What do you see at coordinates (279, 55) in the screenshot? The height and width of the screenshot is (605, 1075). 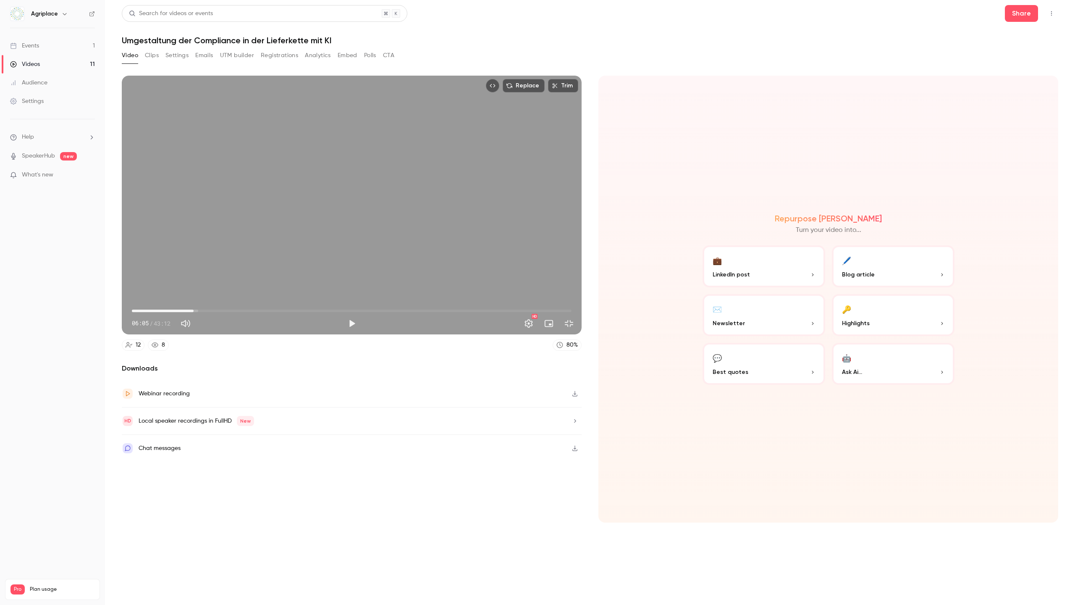 I see `button: Registrations` at bounding box center [279, 55].